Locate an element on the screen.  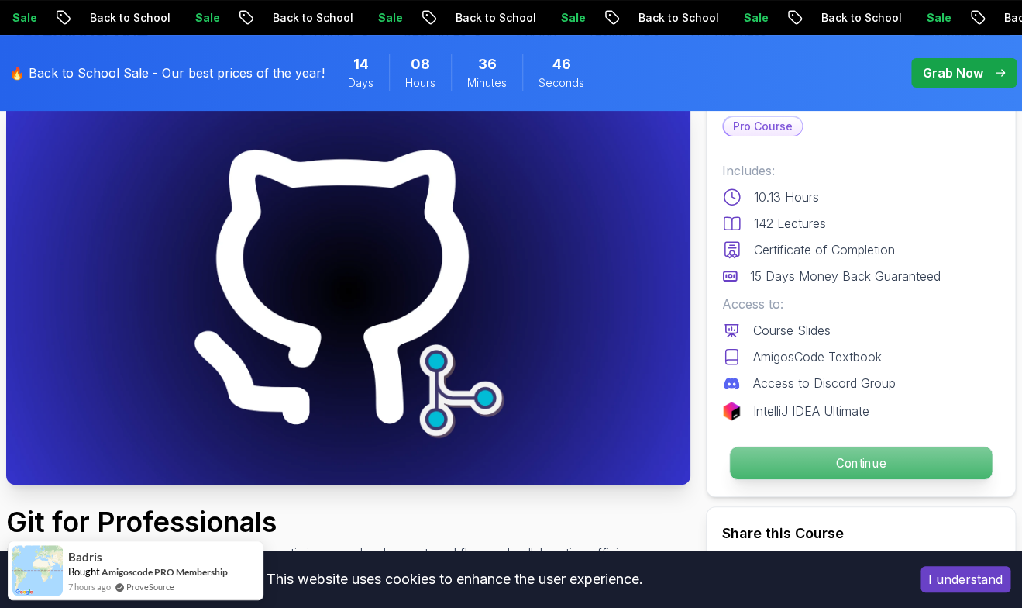
p: Grab Now is located at coordinates (953, 73).